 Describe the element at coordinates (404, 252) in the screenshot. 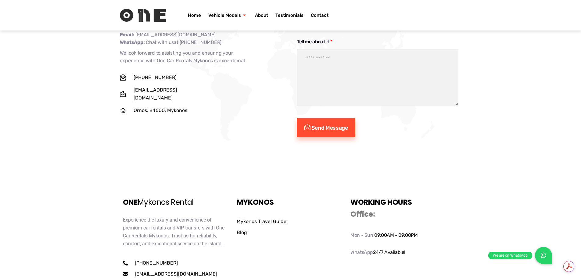

I see `h2: 24/7 Available!` at that location.